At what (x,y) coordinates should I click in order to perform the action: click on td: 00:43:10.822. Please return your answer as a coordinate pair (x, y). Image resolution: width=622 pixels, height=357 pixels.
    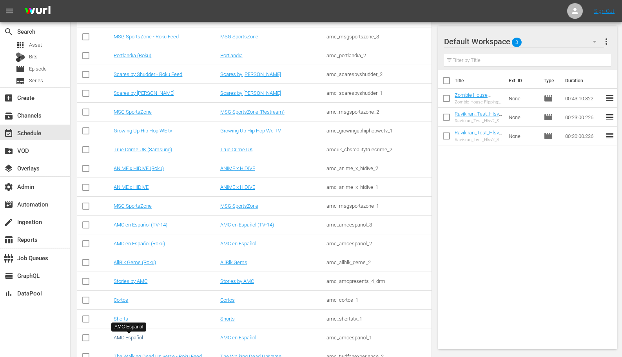
    Looking at the image, I should click on (583, 98).